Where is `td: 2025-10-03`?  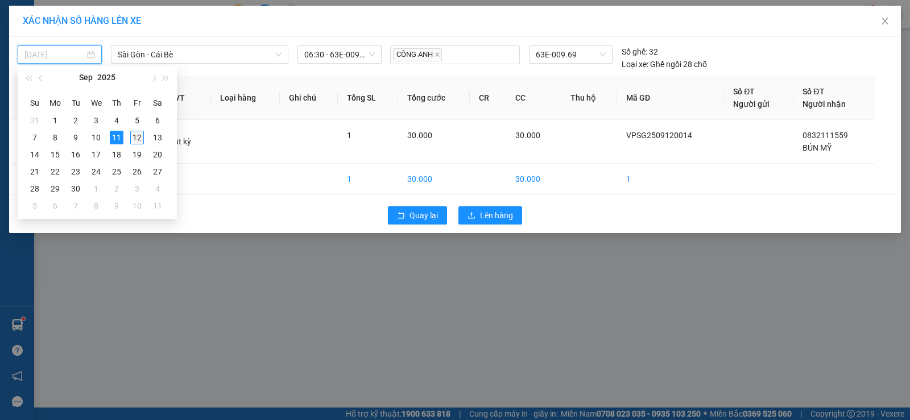 td: 2025-10-03 is located at coordinates (137, 189).